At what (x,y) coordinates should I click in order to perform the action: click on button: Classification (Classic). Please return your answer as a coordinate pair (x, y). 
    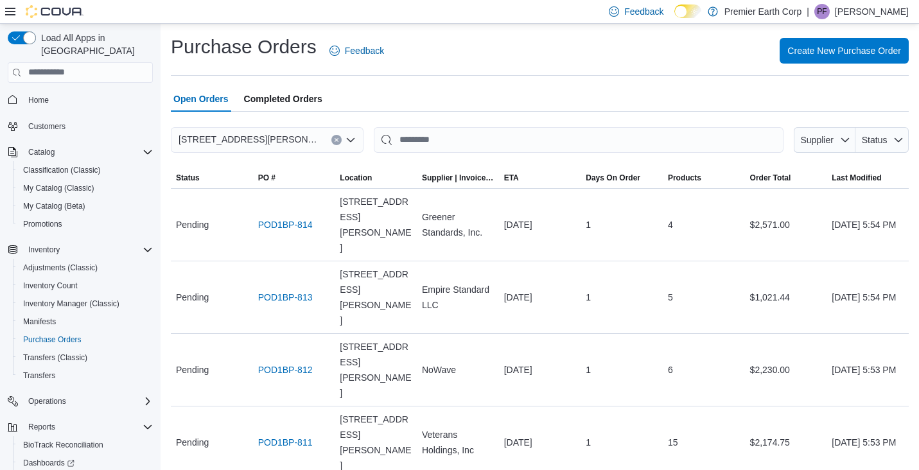
    Looking at the image, I should click on (85, 170).